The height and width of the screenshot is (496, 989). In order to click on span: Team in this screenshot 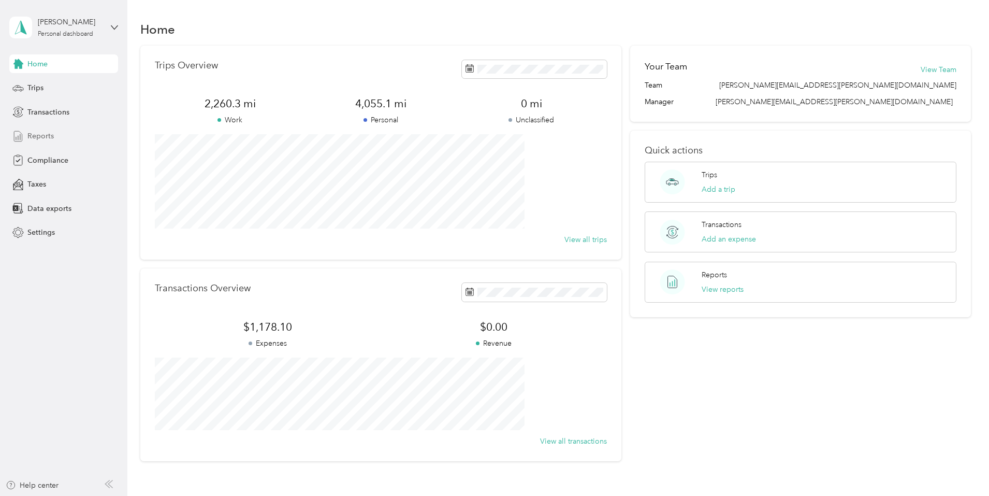, I will do `click(654, 85)`.